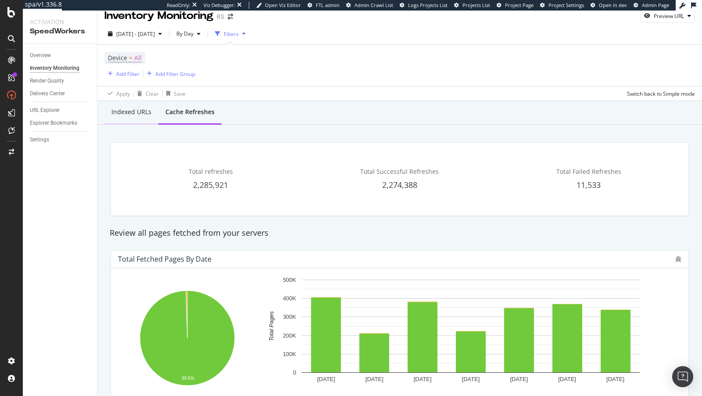  What do you see at coordinates (45, 110) in the screenshot?
I see `div: URL Explorer` at bounding box center [45, 110].